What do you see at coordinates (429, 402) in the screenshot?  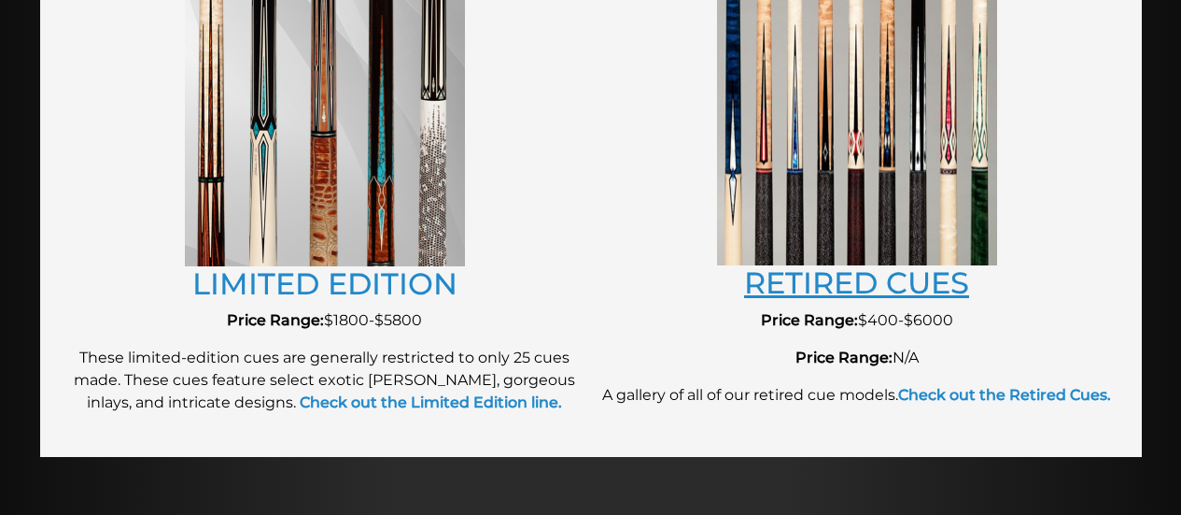 I see `a: Check out the Limited Edition line.` at bounding box center [429, 402].